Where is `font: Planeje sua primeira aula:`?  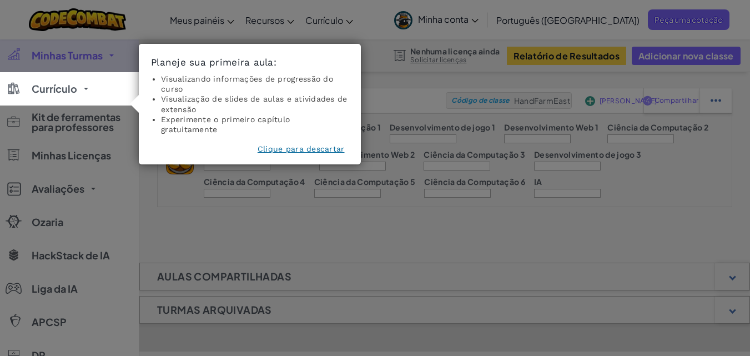
font: Planeje sua primeira aula: is located at coordinates (214, 62).